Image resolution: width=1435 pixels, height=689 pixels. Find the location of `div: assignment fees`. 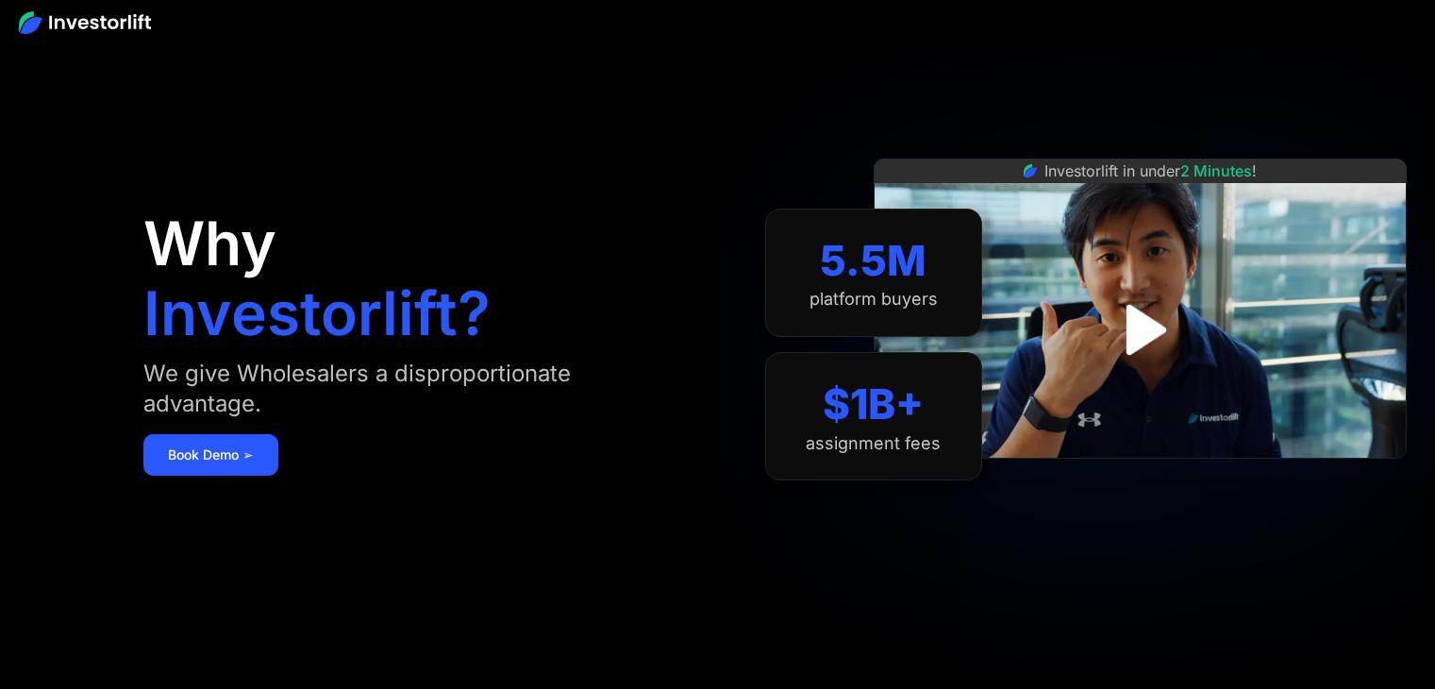

div: assignment fees is located at coordinates (873, 444).